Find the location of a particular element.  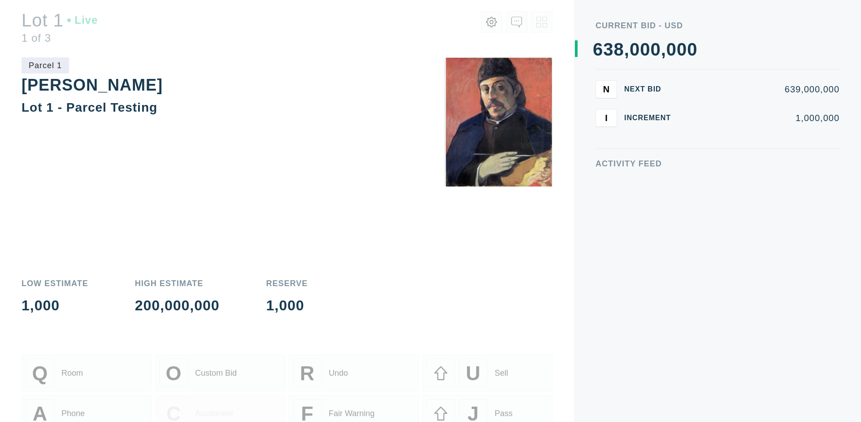

span: N is located at coordinates (606, 89).